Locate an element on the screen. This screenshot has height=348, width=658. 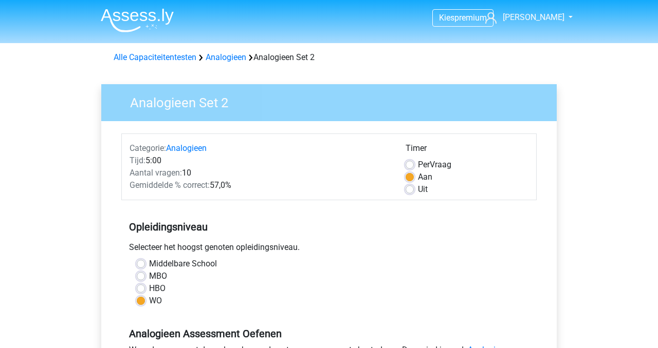
a: Kiespremium is located at coordinates (462, 17).